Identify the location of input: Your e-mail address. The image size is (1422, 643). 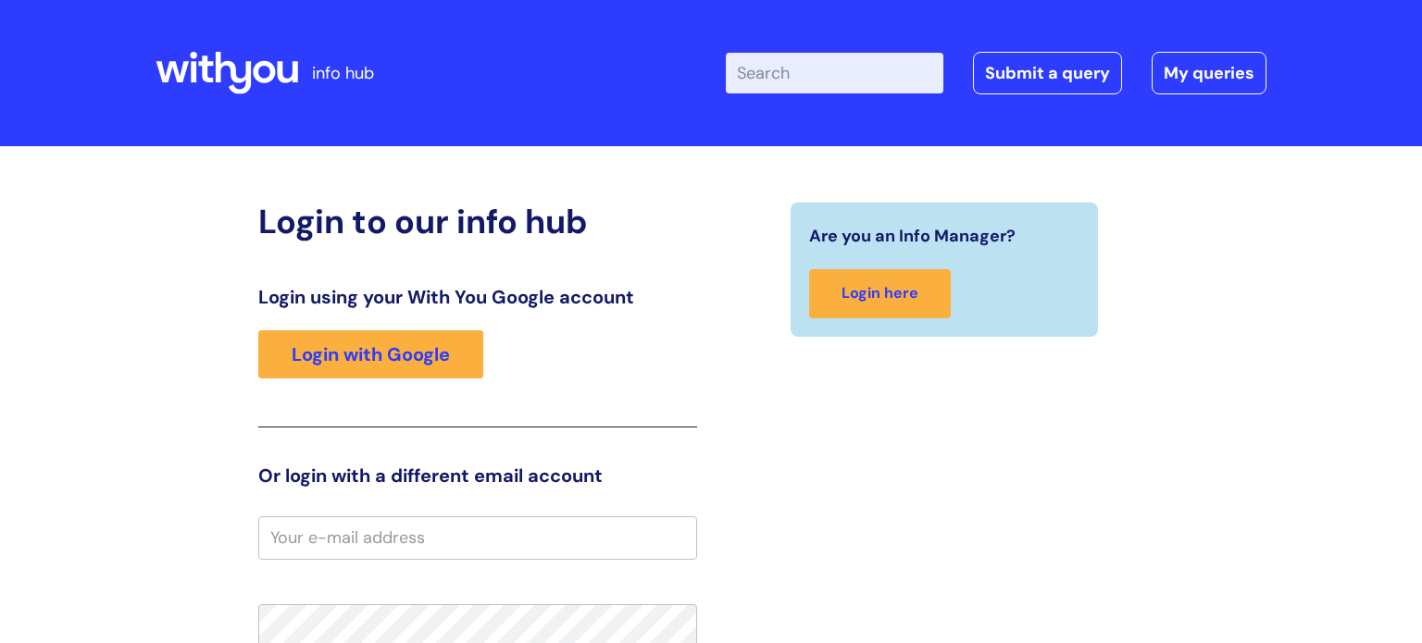
(478, 538).